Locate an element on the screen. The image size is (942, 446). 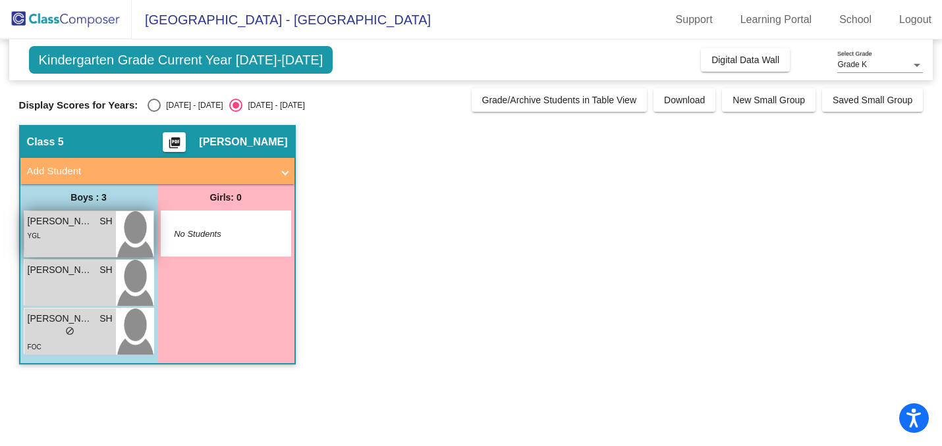
a: School is located at coordinates (855, 20).